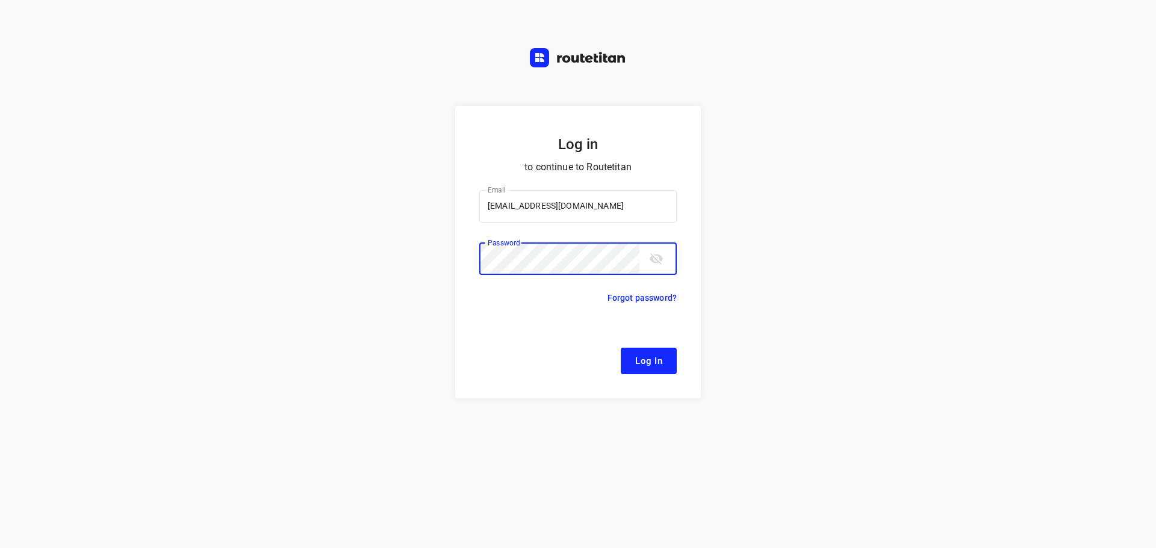 The image size is (1156, 548). Describe the element at coordinates (578, 167) in the screenshot. I see `p: to continue to Routetitan` at that location.